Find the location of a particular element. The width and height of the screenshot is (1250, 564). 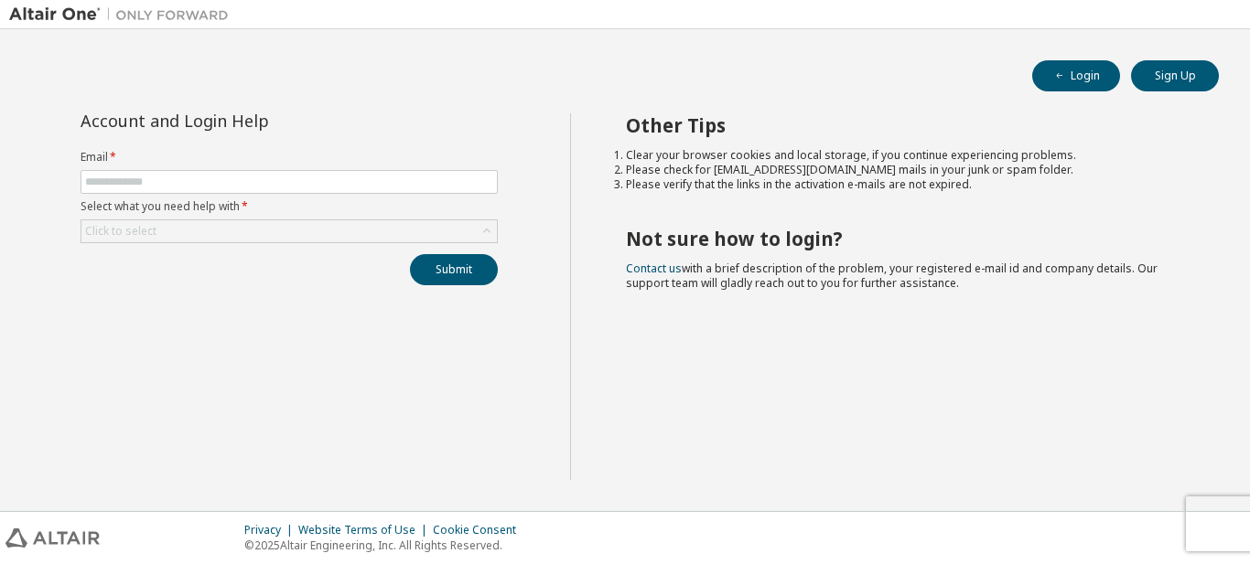

div: Website Terms of Use is located at coordinates (365, 531).